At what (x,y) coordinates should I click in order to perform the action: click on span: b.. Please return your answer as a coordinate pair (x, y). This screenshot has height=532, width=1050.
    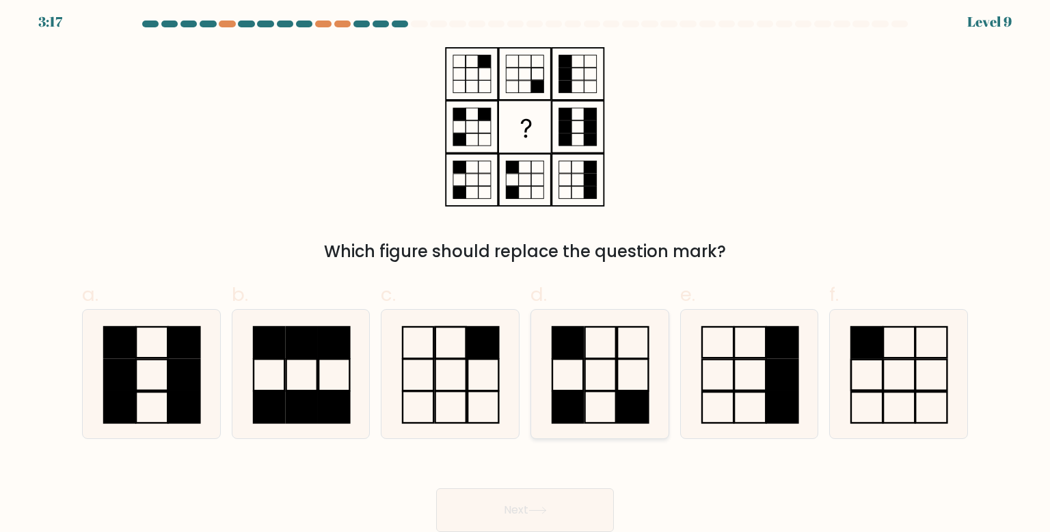
    Looking at the image, I should click on (240, 294).